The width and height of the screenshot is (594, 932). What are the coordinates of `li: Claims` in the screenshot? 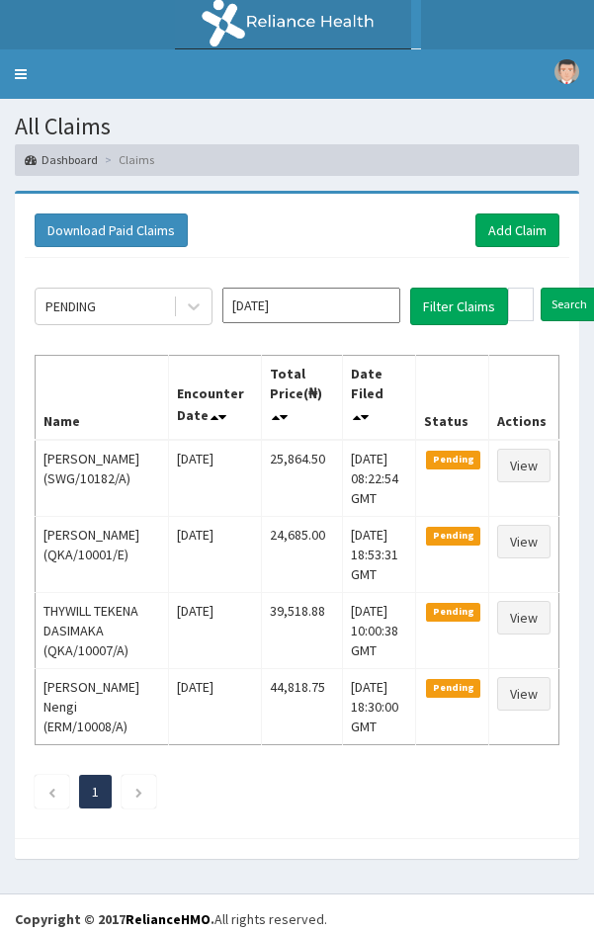 It's located at (126, 159).